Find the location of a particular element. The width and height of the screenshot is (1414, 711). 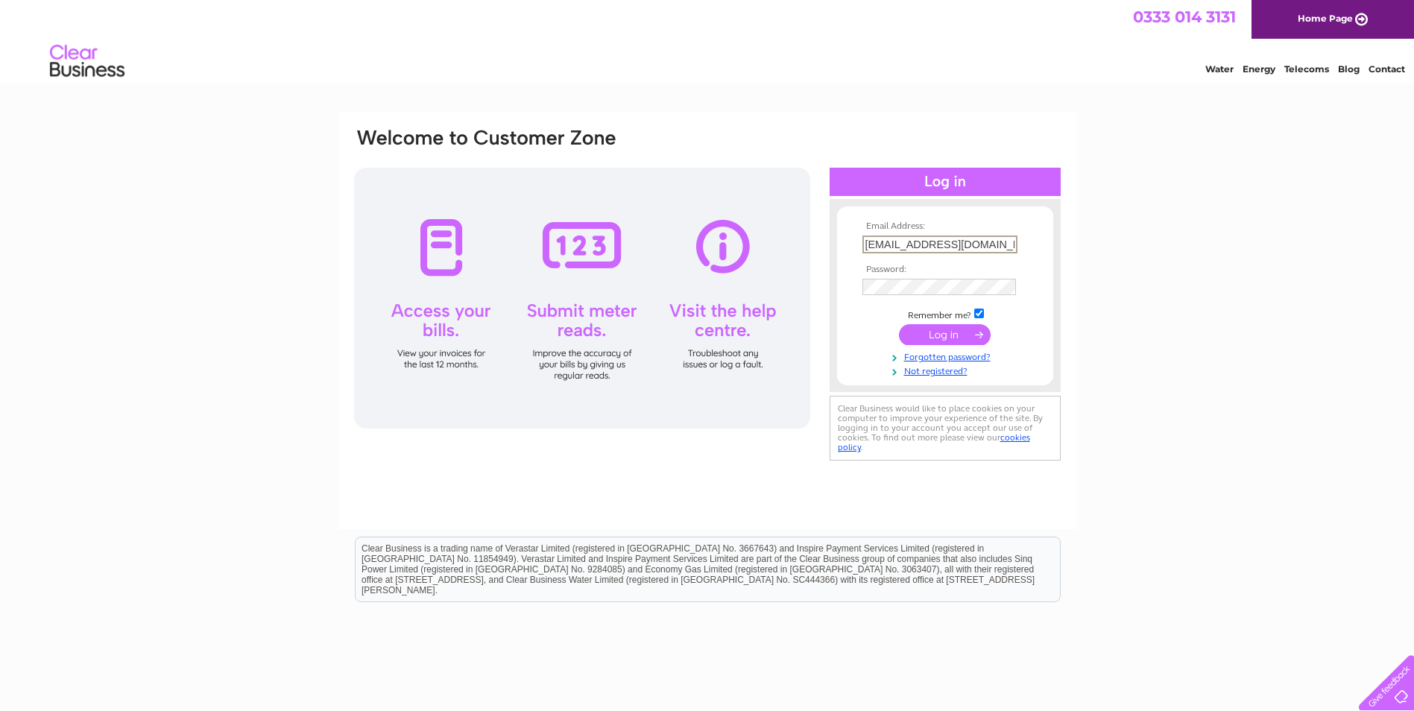

a: Energy is located at coordinates (1259, 69).